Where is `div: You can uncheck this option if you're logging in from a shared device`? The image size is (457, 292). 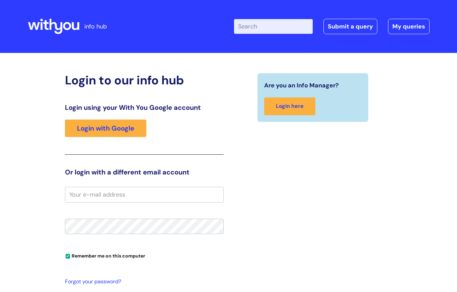
div: You can uncheck this option if you're logging in from a shared device is located at coordinates (144, 255).